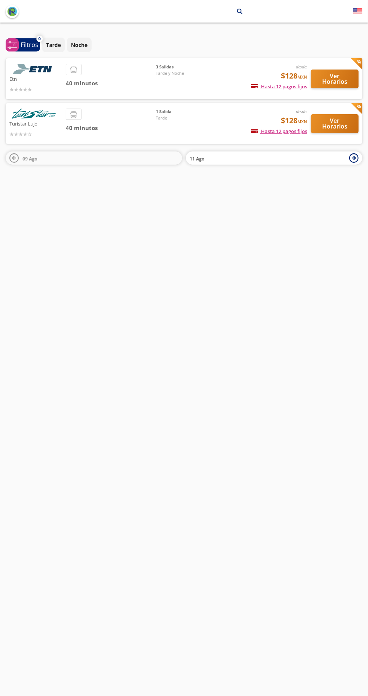  I want to click on button: back, so click(12, 11).